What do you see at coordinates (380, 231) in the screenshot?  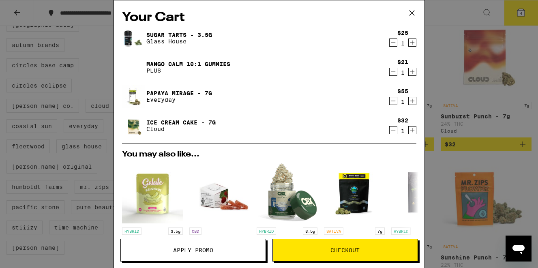 I see `p: 7g` at bounding box center [380, 231].